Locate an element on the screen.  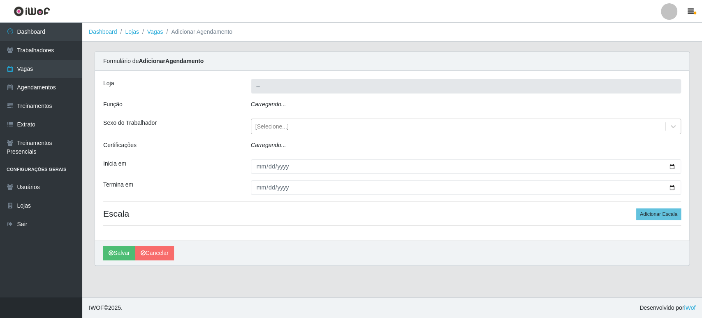
label: Loja is located at coordinates (109, 83).